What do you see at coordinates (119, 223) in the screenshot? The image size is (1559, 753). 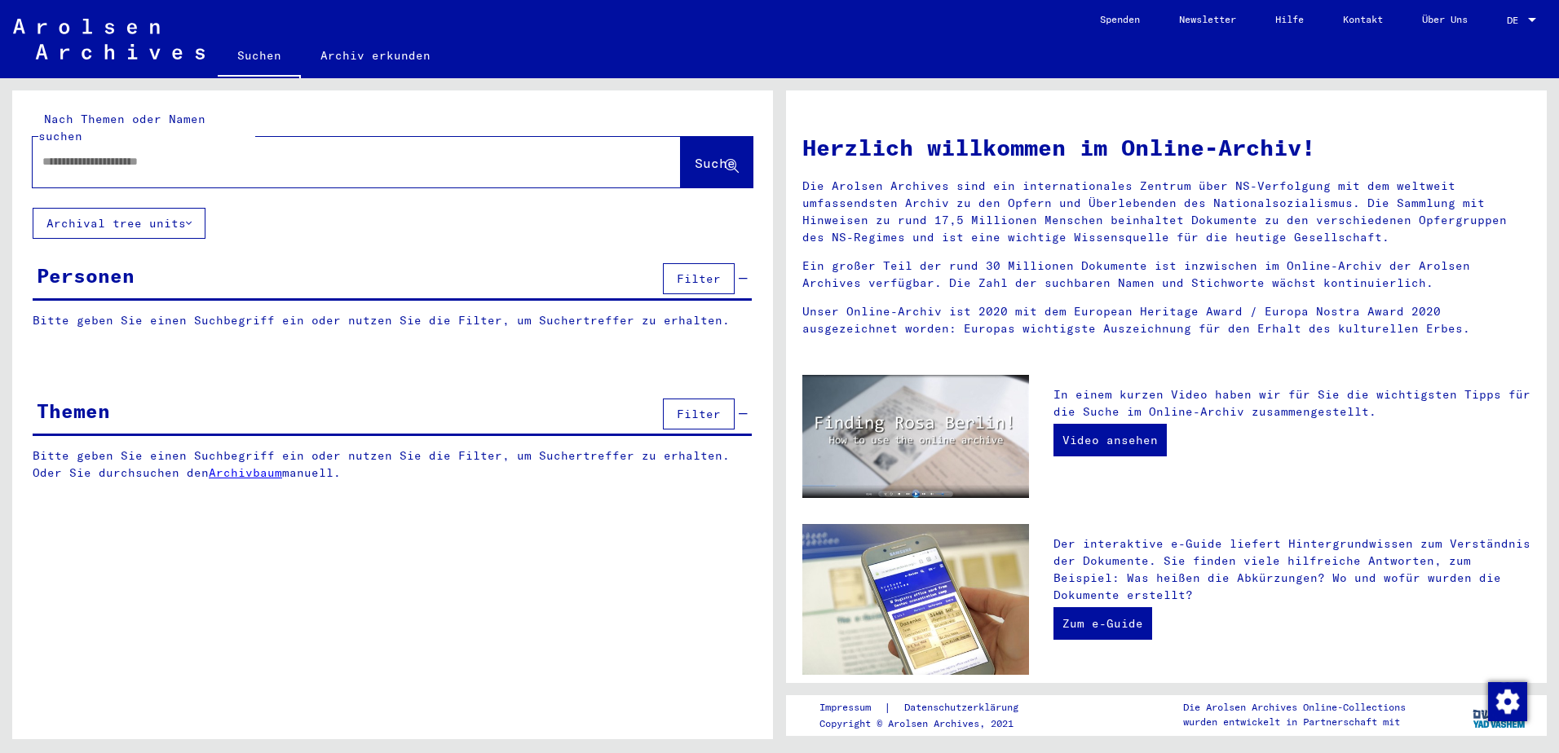 I see `button: Archival tree units` at bounding box center [119, 223].